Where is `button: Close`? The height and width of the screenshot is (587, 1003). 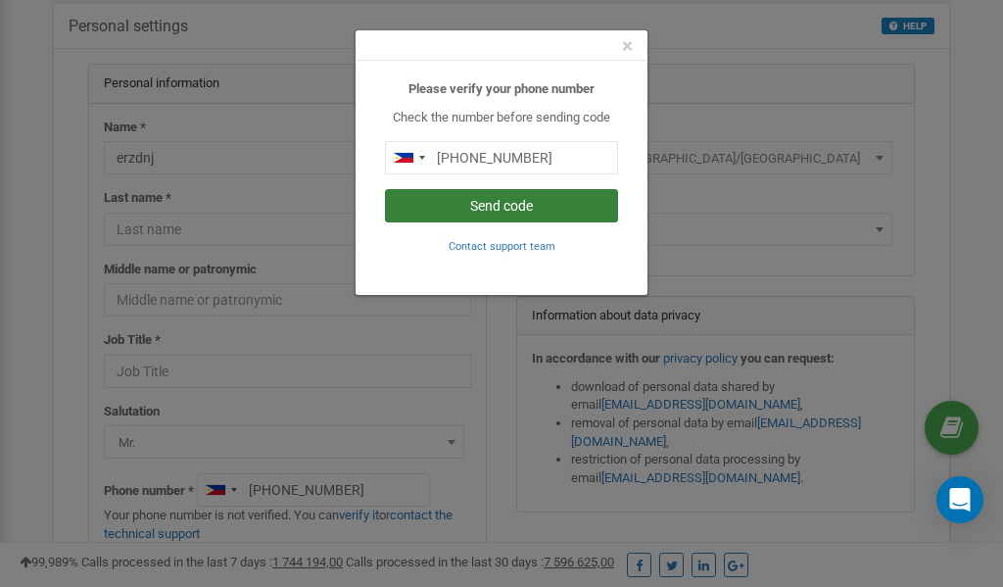 button: Close is located at coordinates (627, 46).